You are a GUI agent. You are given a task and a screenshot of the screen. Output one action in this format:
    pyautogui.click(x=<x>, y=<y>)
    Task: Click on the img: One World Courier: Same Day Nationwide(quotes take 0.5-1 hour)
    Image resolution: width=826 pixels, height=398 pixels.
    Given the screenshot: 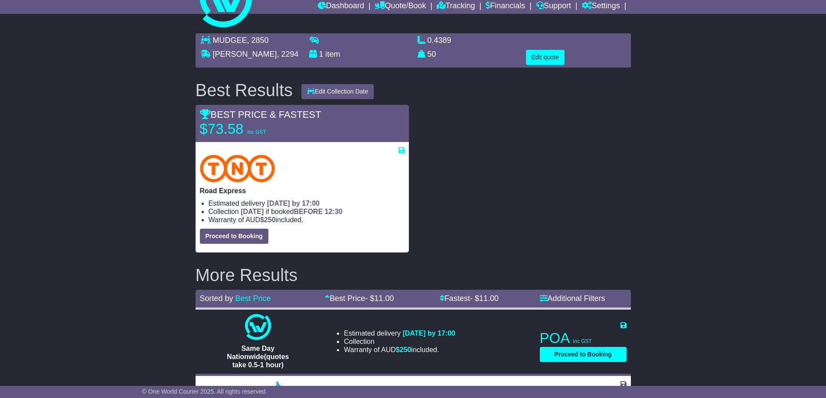 What is the action you would take?
    pyautogui.click(x=258, y=327)
    